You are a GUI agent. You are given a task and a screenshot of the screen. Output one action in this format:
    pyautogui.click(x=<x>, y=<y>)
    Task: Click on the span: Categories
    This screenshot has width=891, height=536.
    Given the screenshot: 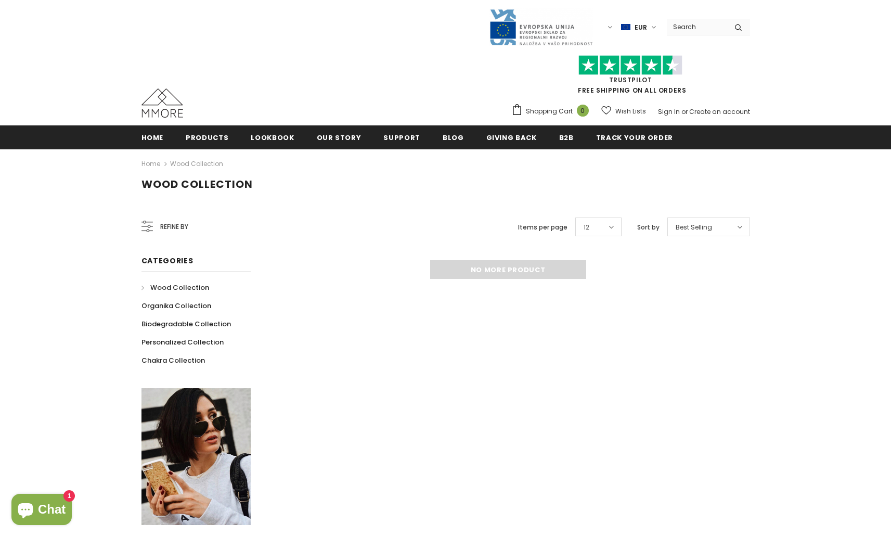 What is the action you would take?
    pyautogui.click(x=167, y=261)
    